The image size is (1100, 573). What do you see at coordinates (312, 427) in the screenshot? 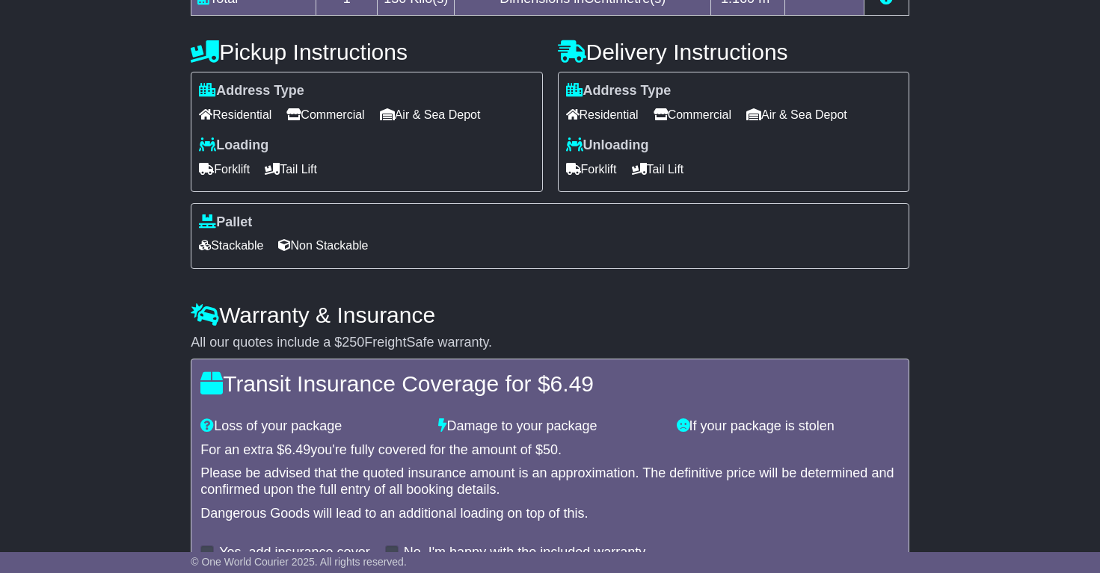
I see `div: Loss of your package` at bounding box center [312, 427].